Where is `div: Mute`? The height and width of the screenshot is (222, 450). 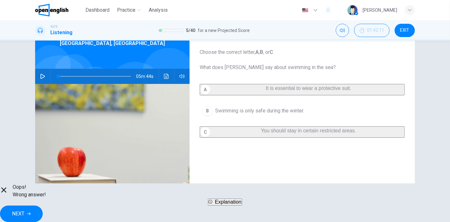
div: Mute is located at coordinates (343, 30).